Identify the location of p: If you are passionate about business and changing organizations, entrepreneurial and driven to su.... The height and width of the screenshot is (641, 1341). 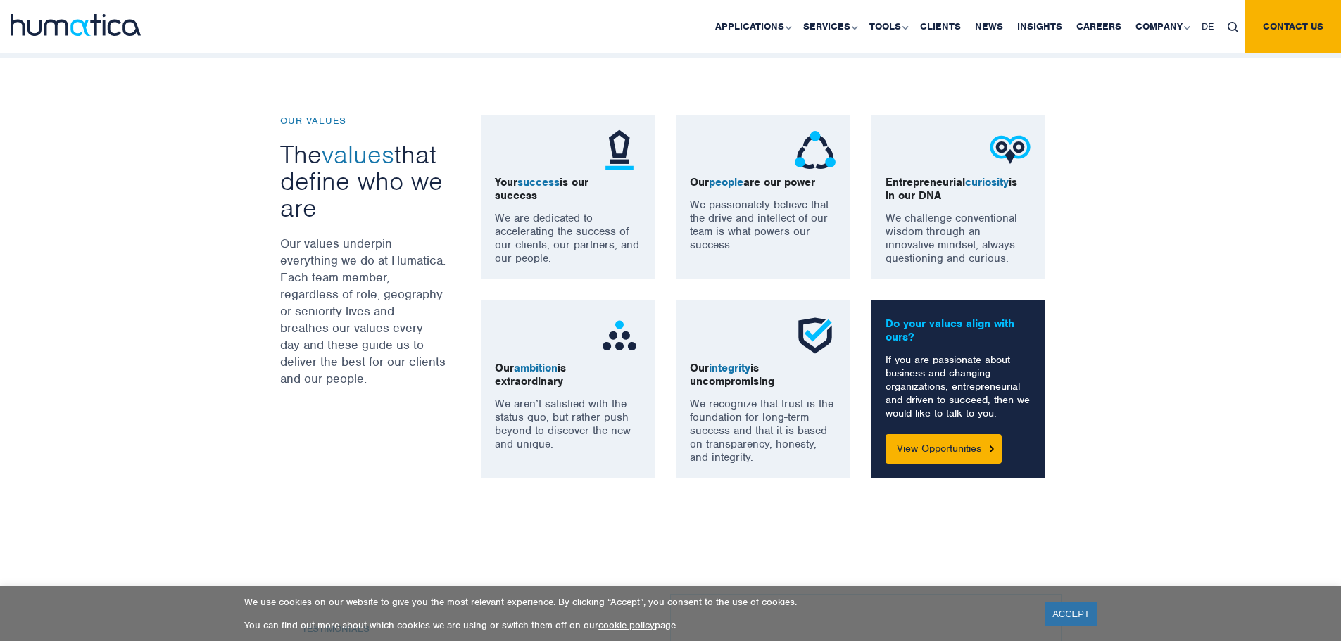
(959, 386).